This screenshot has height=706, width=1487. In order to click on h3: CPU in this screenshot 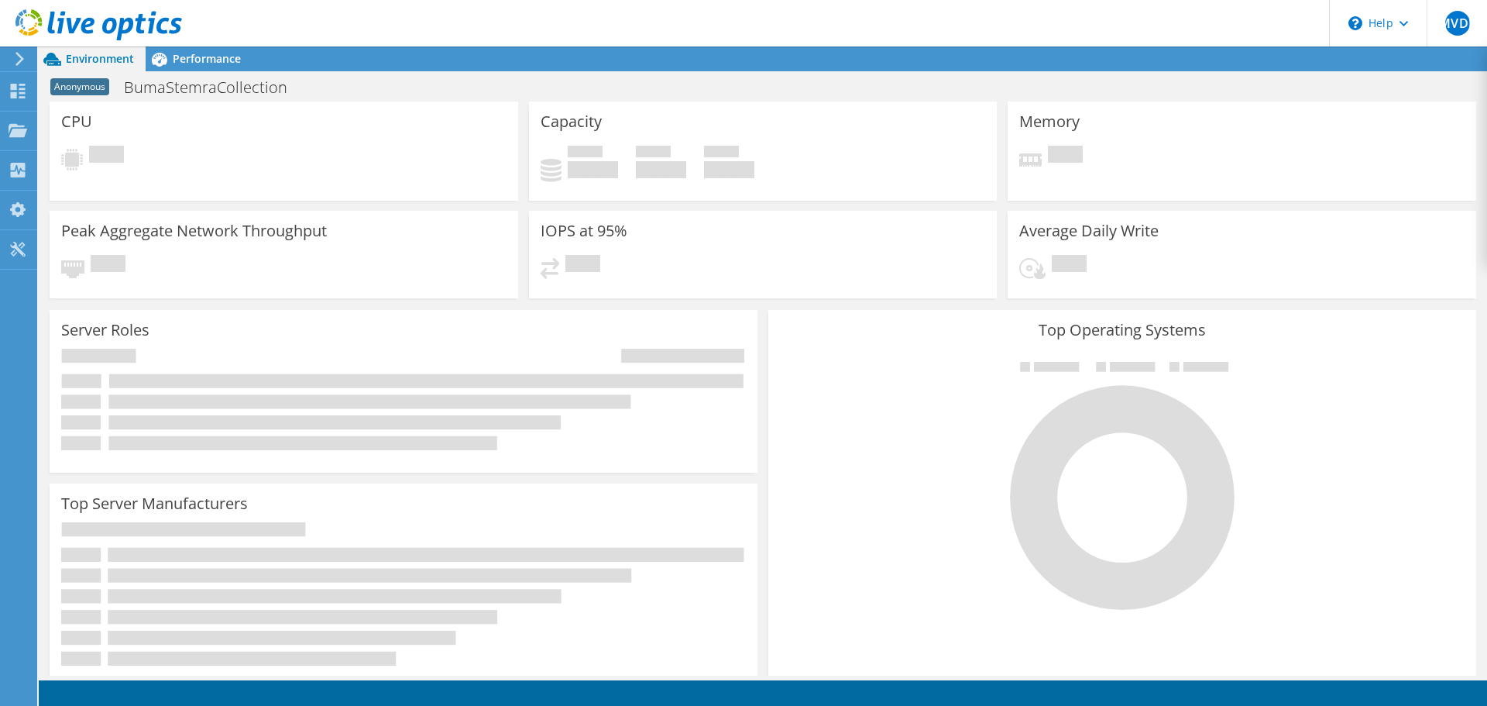, I will do `click(77, 122)`.